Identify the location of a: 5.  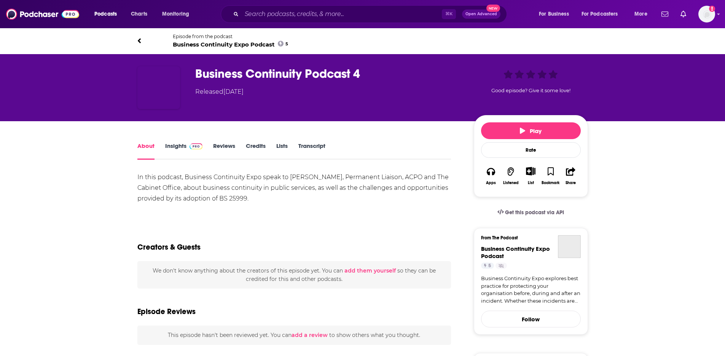
(488, 265).